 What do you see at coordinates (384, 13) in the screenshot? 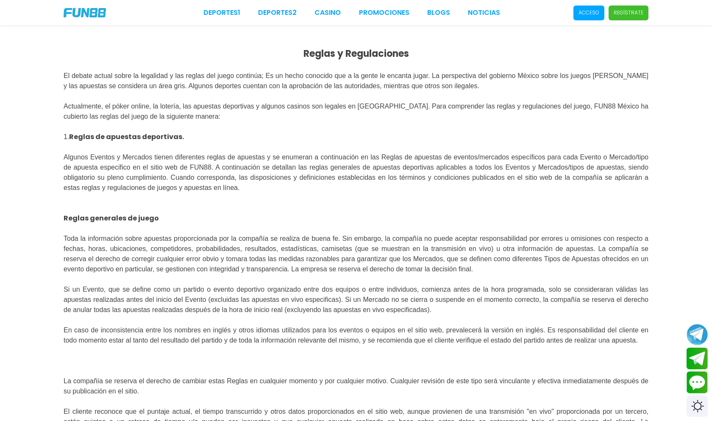
I see `a: Promociones` at bounding box center [384, 13].